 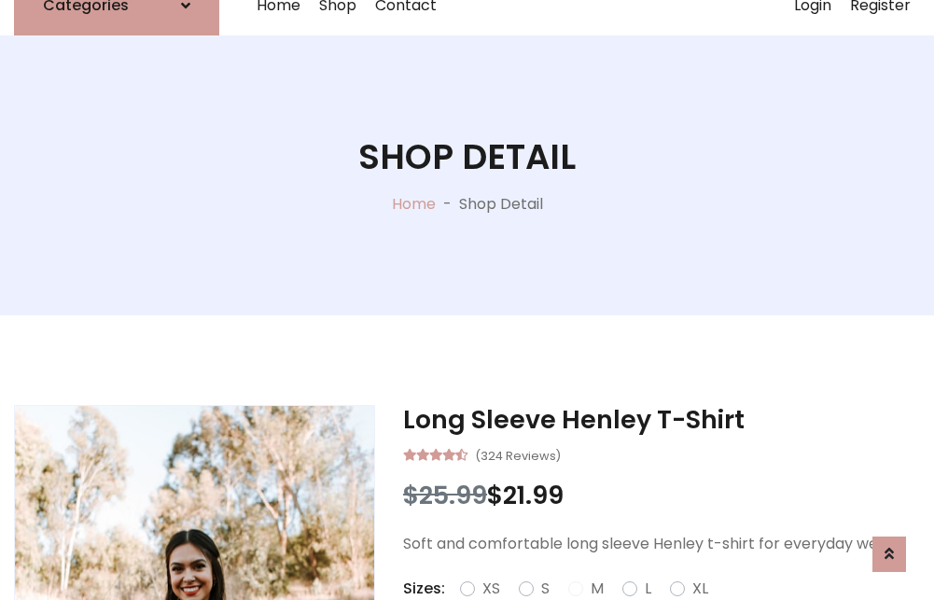 I want to click on label: XL, so click(x=699, y=588).